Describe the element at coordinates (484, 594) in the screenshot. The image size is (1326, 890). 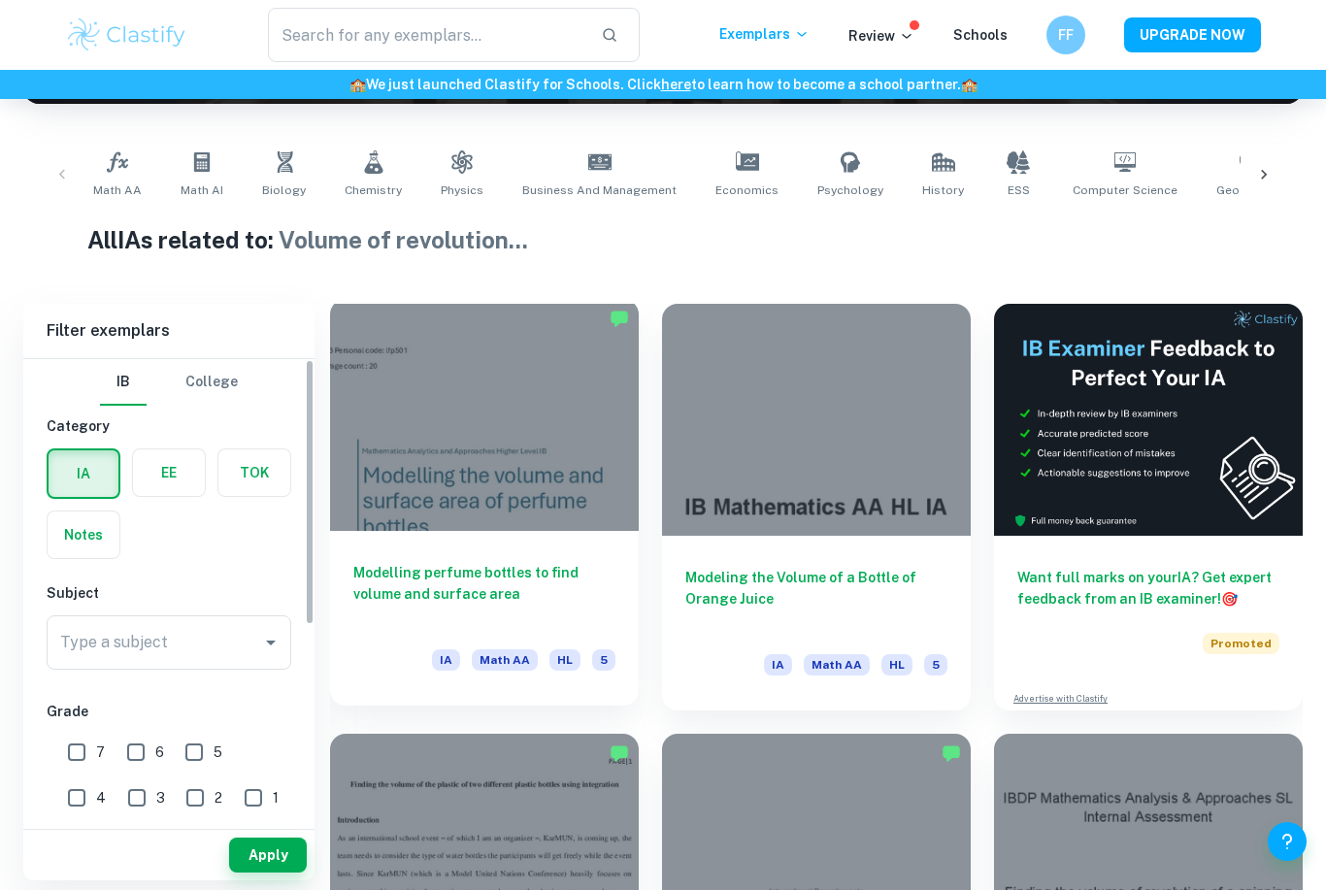
I see `h6: Modelling perfume bottles to find volume and surface area` at that location.